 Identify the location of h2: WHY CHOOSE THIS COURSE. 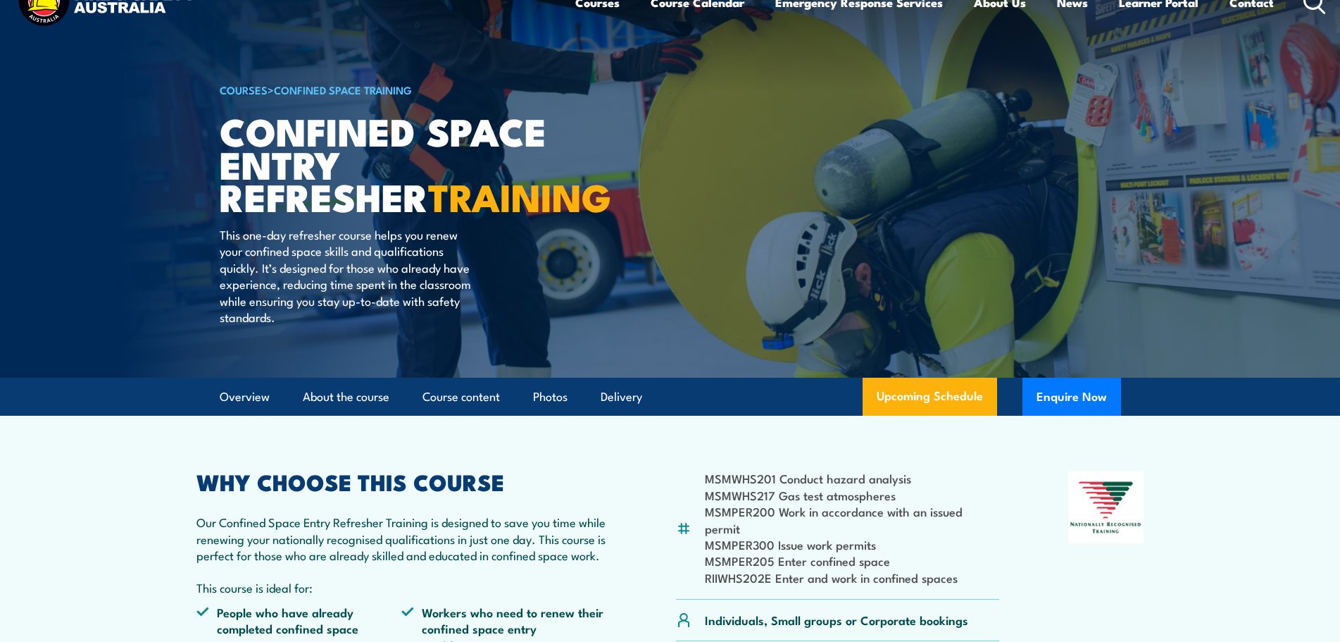
(402, 481).